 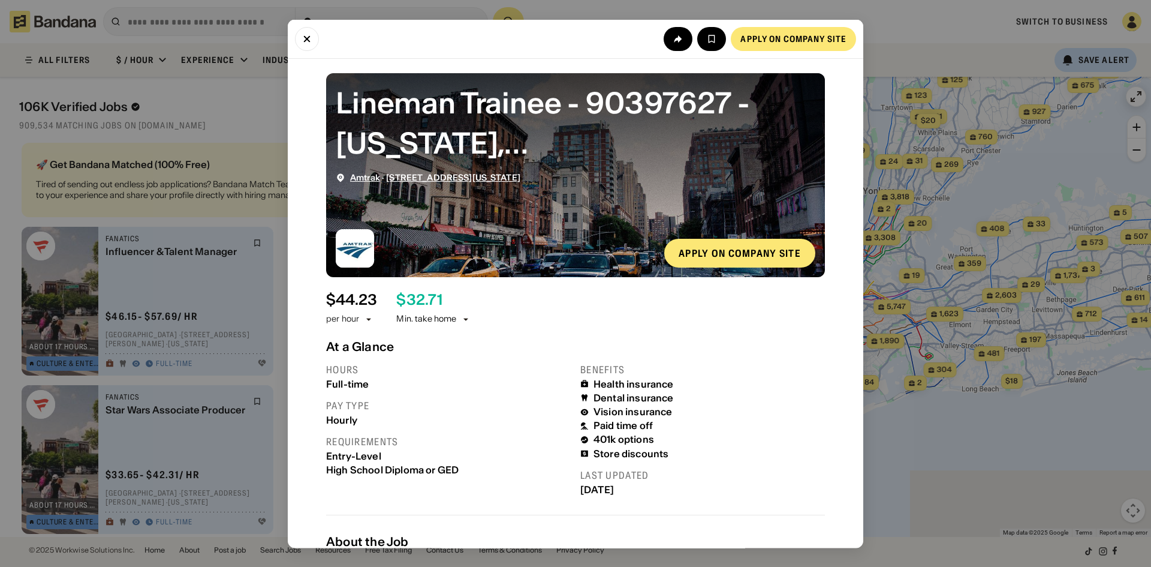 I want to click on div: Requirements, so click(x=449, y=441).